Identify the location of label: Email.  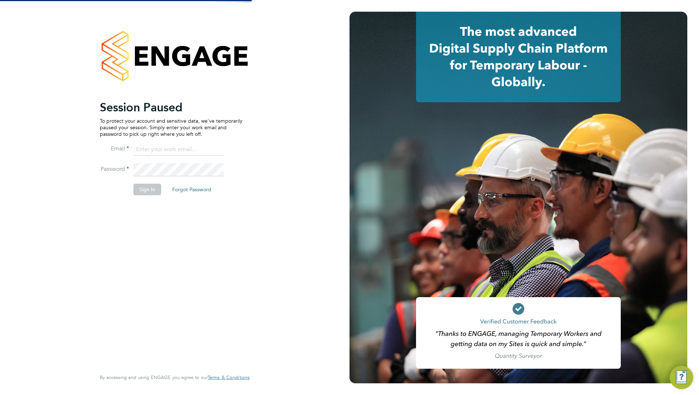
(114, 149).